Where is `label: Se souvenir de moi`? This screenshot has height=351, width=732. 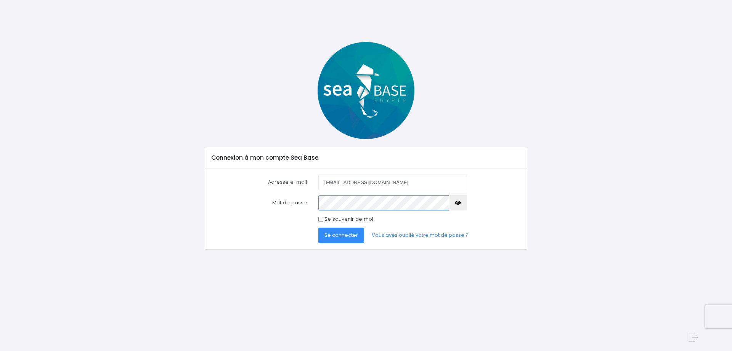 label: Se souvenir de moi is located at coordinates (349, 219).